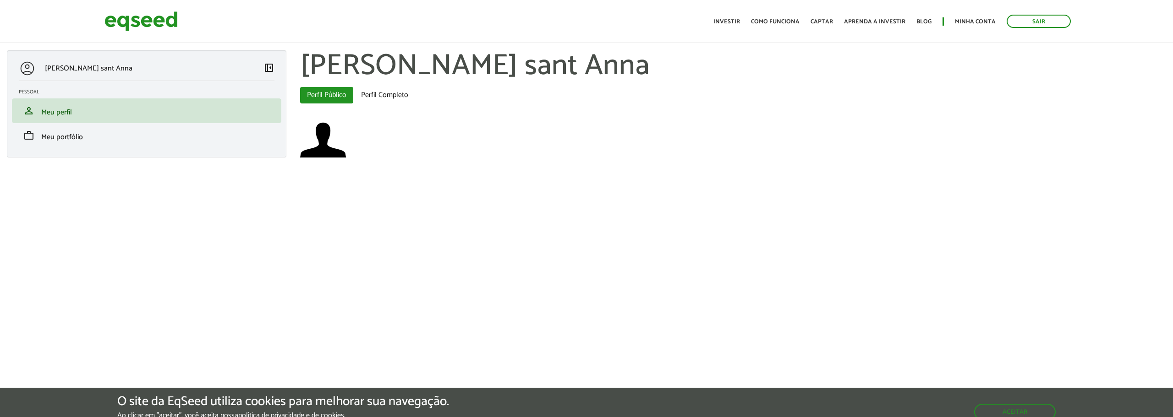  I want to click on a: Sair, so click(1039, 21).